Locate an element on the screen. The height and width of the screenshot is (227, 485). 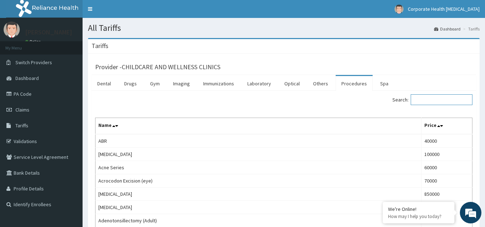
th: Name is located at coordinates (259, 126).